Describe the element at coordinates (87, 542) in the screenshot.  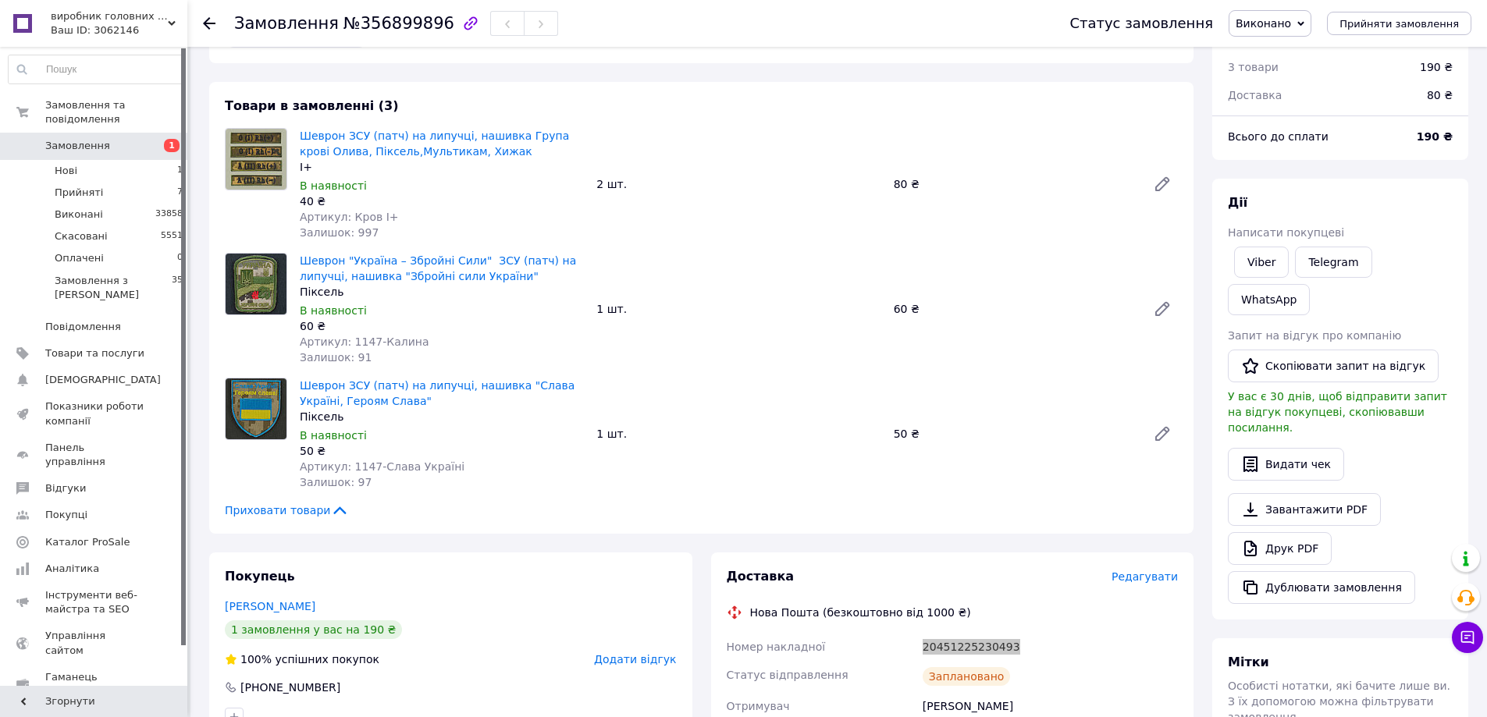
I see `span: Каталог ProSale` at that location.